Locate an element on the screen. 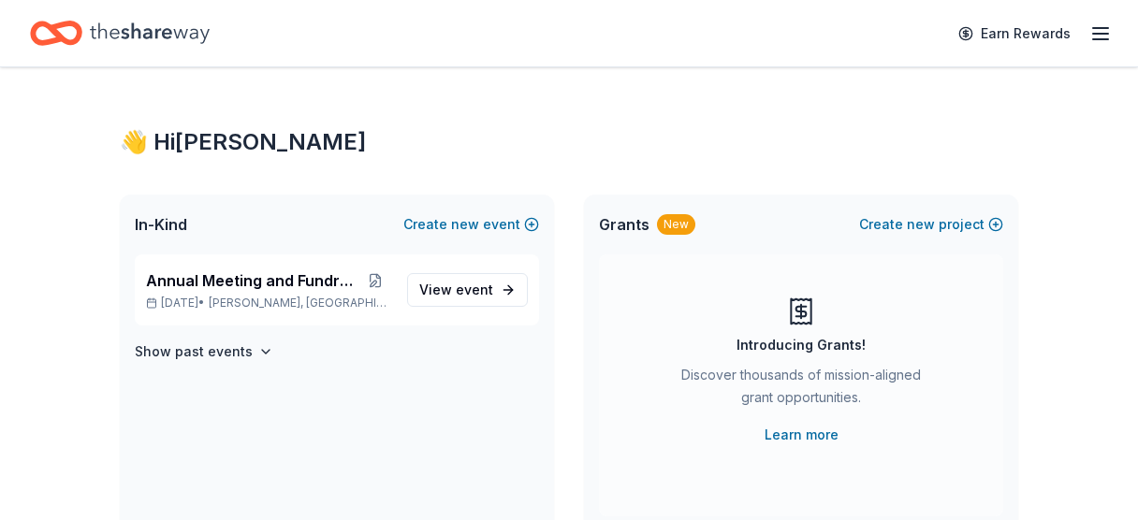 The image size is (1138, 520). a: Learn more is located at coordinates (801, 435).